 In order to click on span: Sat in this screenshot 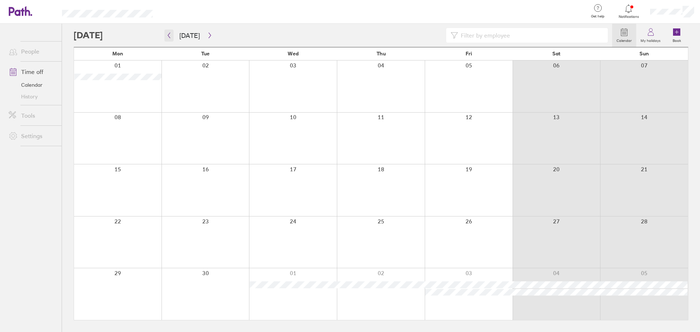, I will do `click(556, 54)`.